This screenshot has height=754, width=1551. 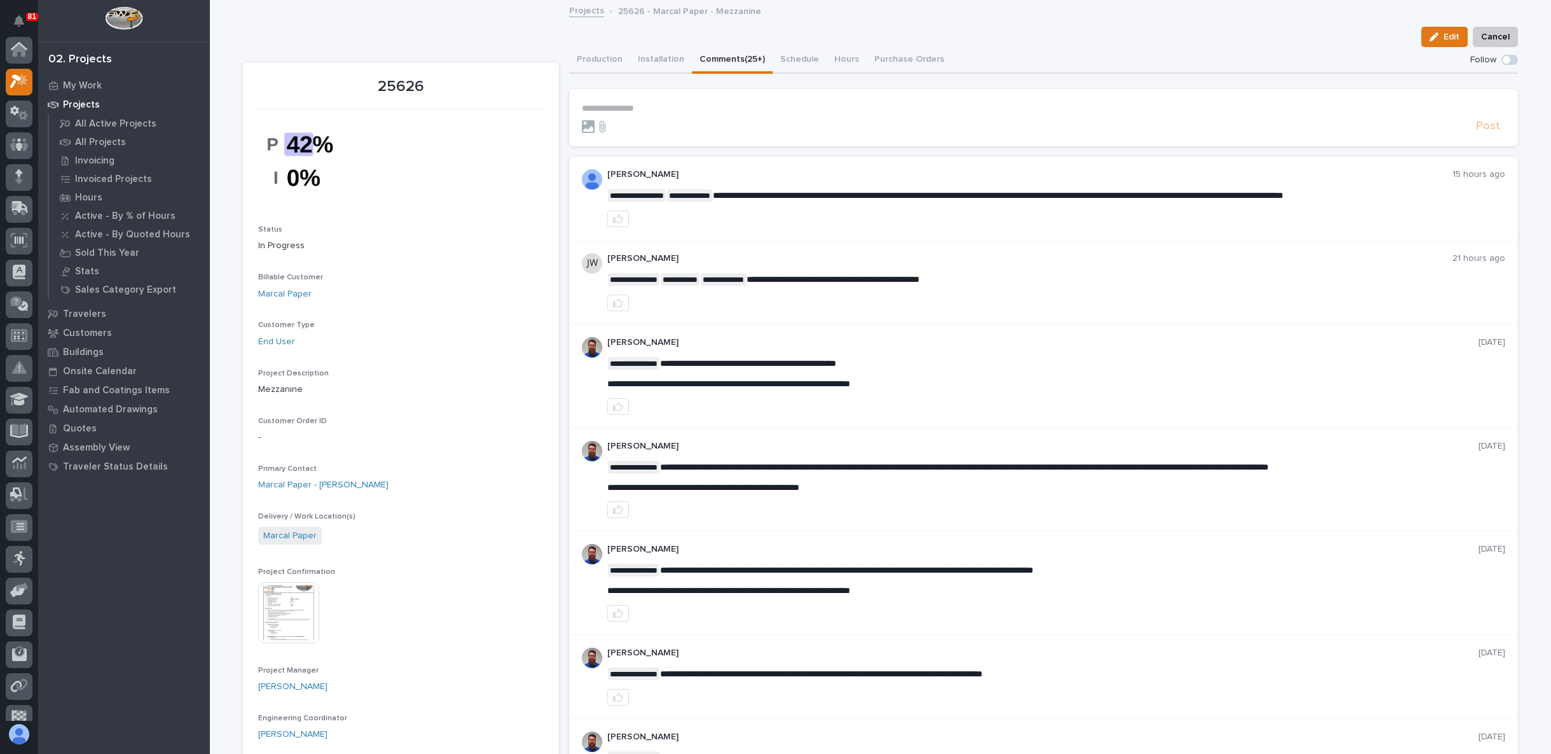 I want to click on div: Notifications81, so click(x=24, y=25).